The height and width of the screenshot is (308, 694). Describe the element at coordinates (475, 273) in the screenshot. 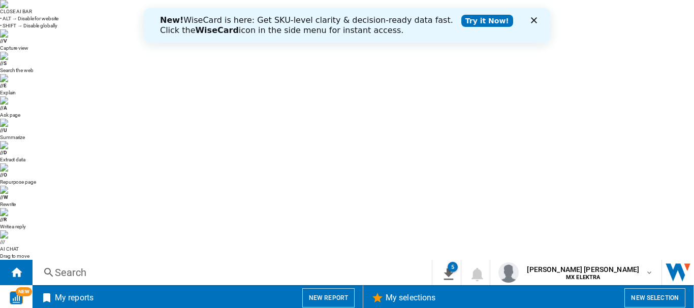

I see `button: 0 notification` at that location.